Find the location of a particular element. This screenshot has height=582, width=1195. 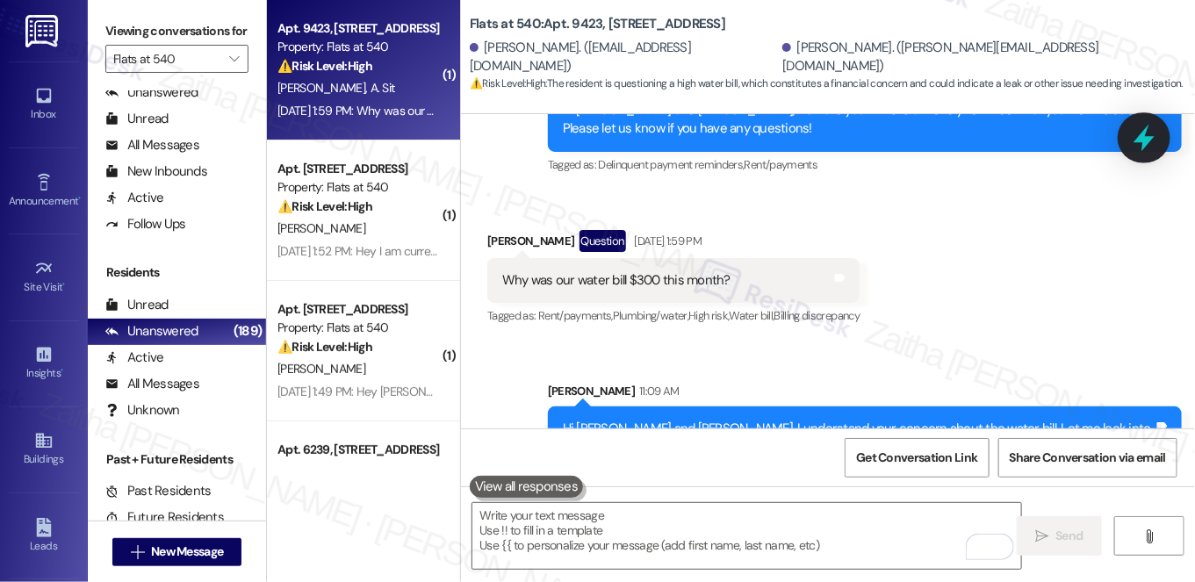

a: Site Visit • is located at coordinates (44, 277).